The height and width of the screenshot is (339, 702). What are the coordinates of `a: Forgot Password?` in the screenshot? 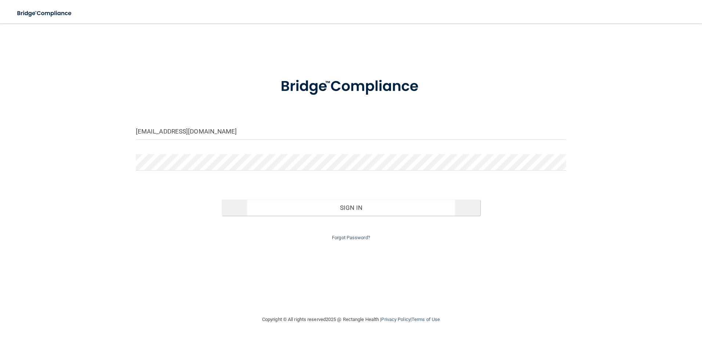 It's located at (351, 238).